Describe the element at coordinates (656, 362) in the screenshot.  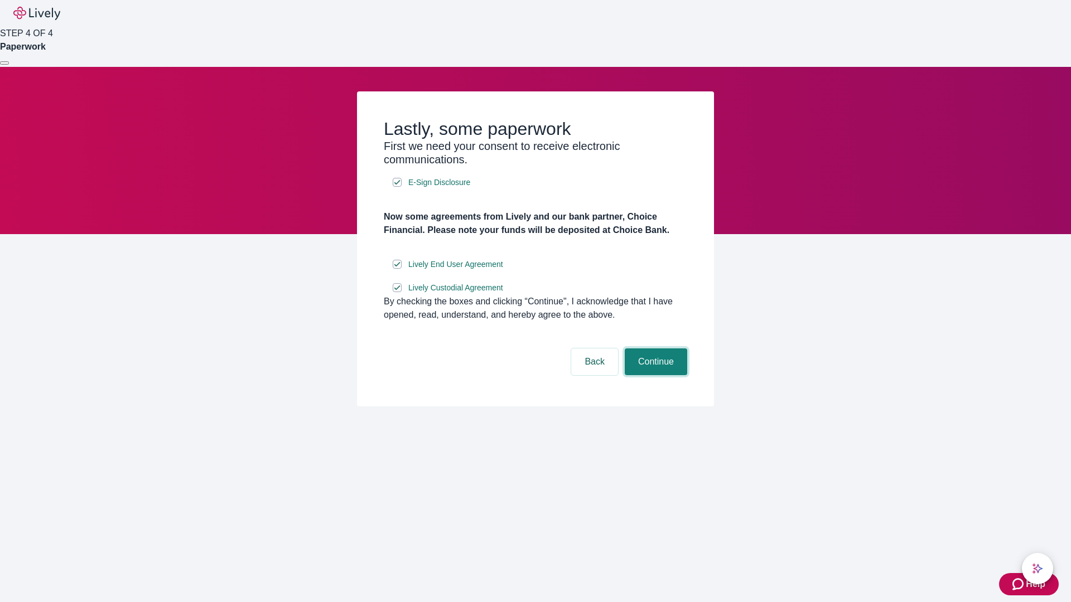
I see `button: Continue` at that location.